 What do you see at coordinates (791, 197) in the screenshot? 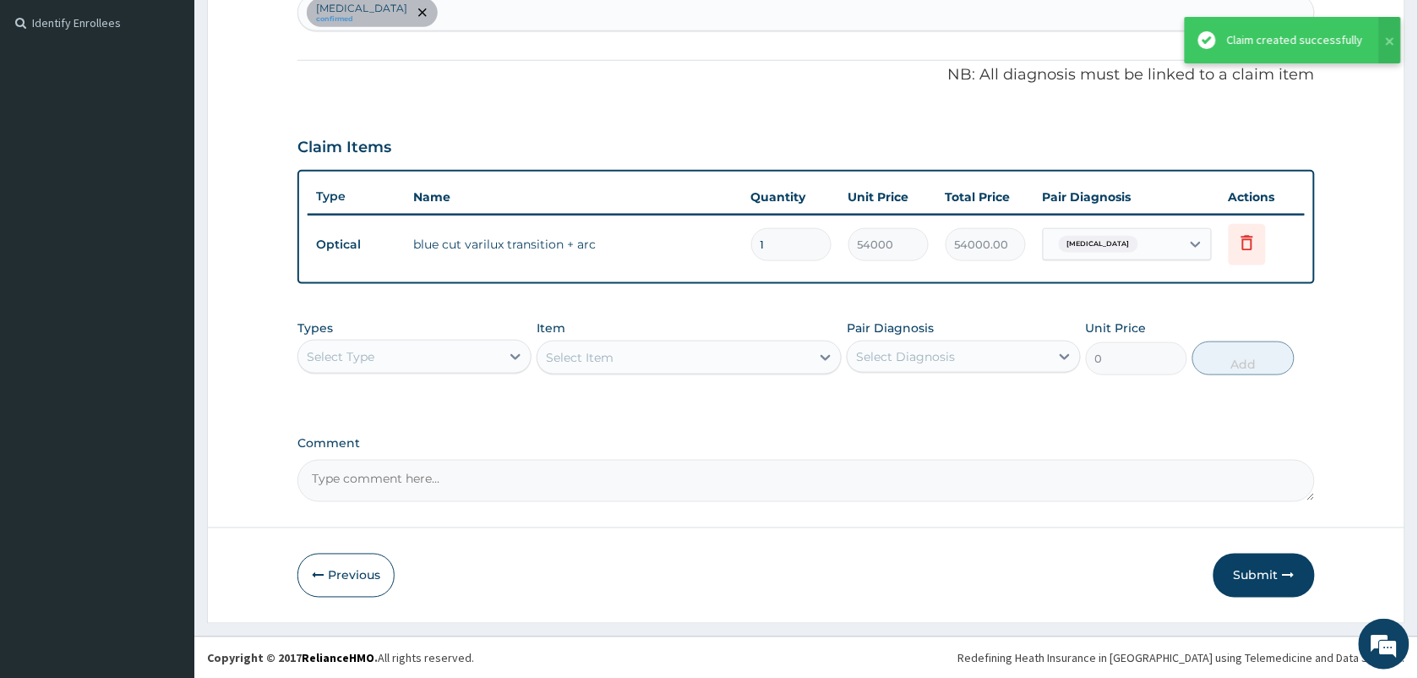
I see `th: Quantity` at bounding box center [791, 197].